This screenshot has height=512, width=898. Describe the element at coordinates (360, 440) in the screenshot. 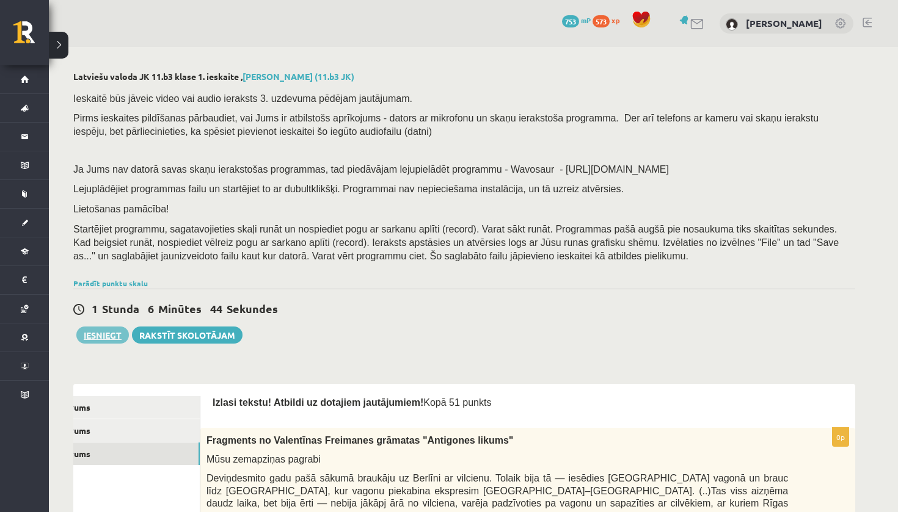

I see `span: Fragments no Valentīnas Freimanes grāmatas "Antigones likums"` at that location.